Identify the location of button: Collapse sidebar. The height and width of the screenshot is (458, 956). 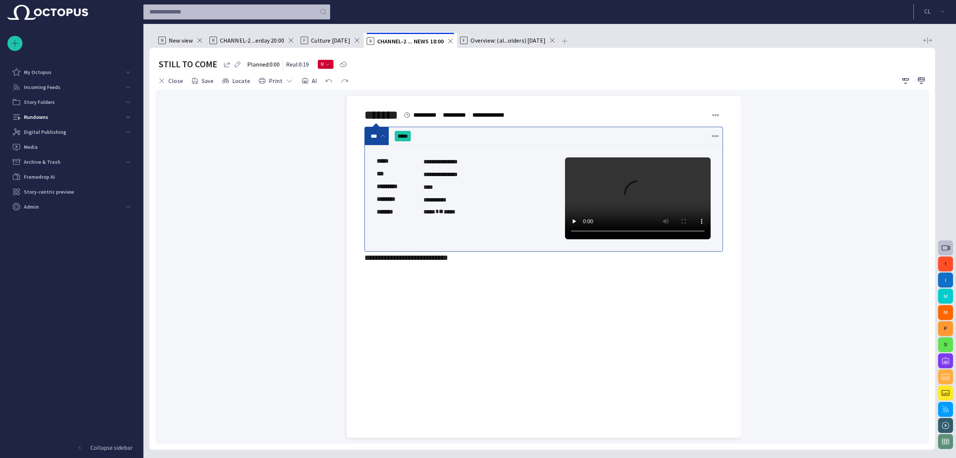
(71, 447).